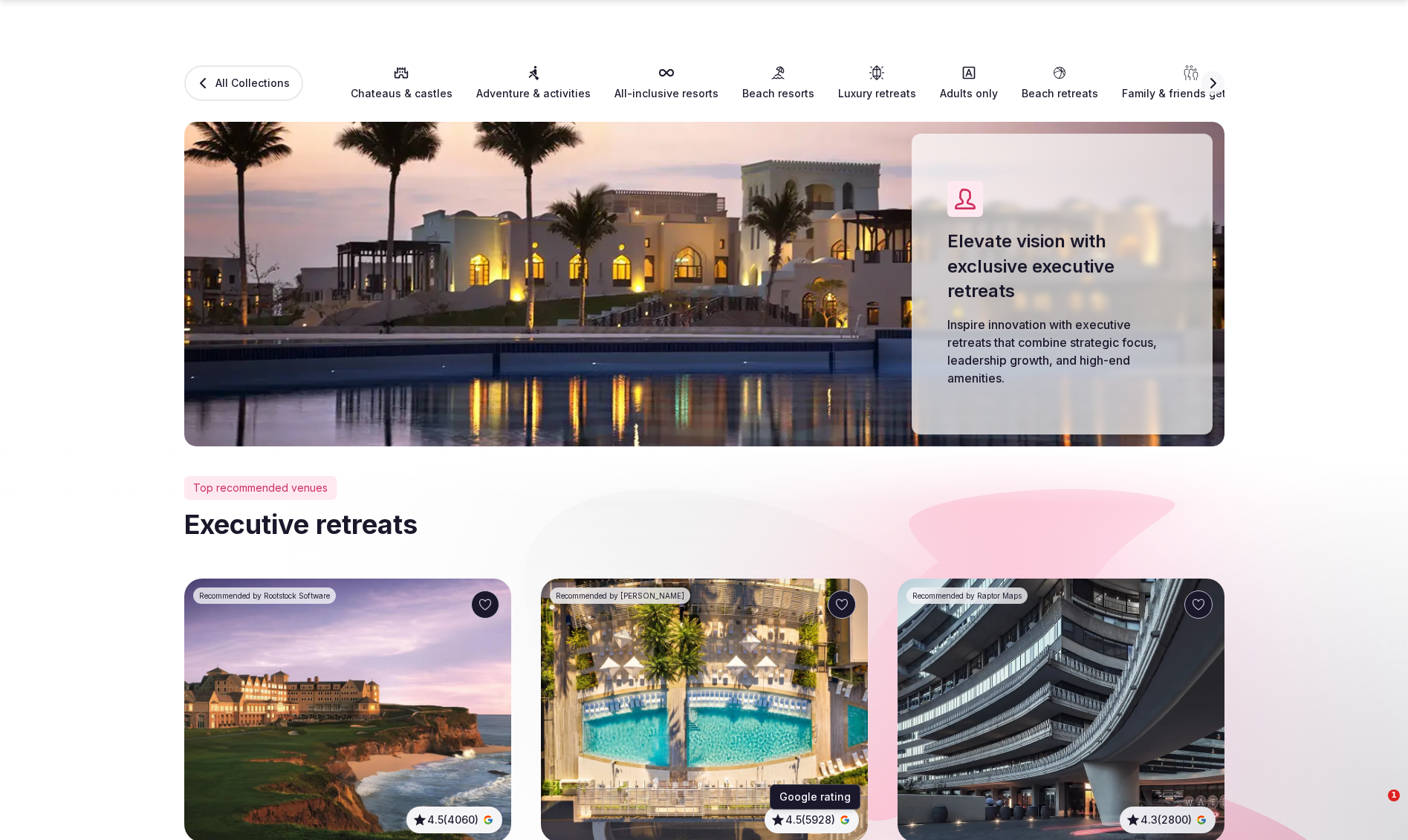  What do you see at coordinates (452, 820) in the screenshot?
I see `span: 4.5 (4060)` at bounding box center [452, 820].